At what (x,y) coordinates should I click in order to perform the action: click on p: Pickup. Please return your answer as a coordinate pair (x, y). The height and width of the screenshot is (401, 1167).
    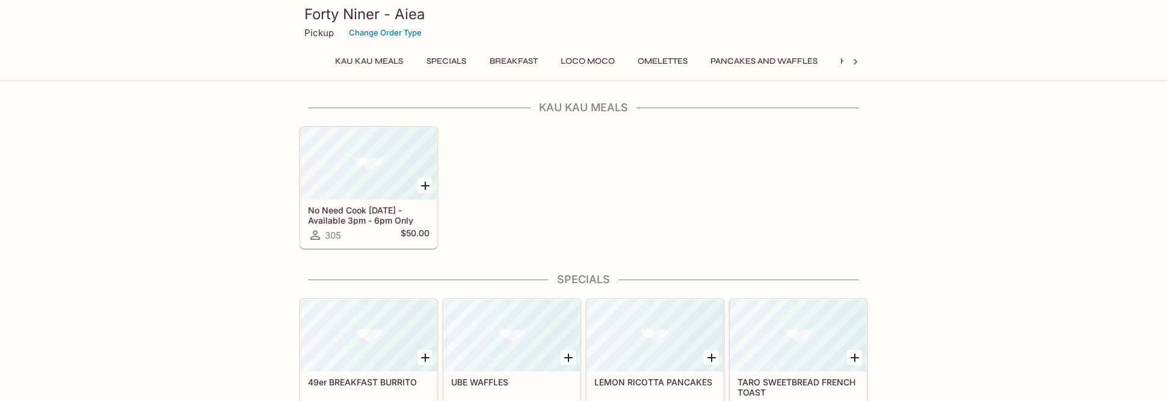
    Looking at the image, I should click on (319, 32).